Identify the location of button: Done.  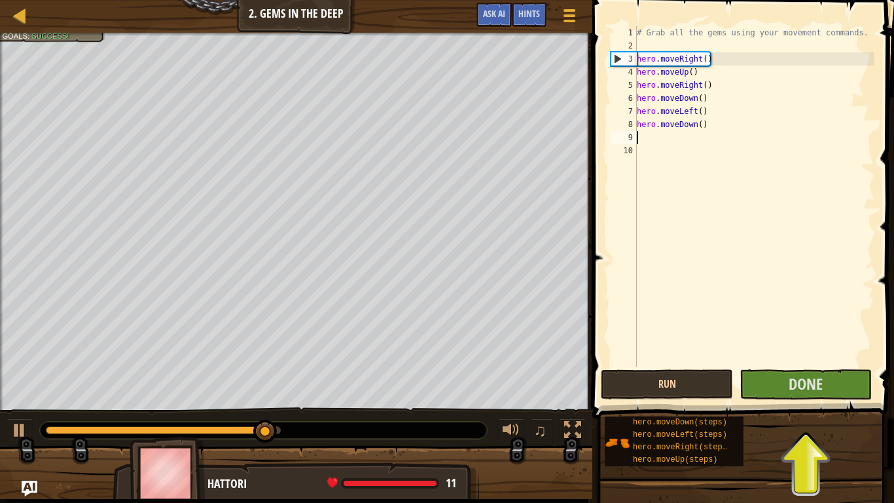
(806, 384).